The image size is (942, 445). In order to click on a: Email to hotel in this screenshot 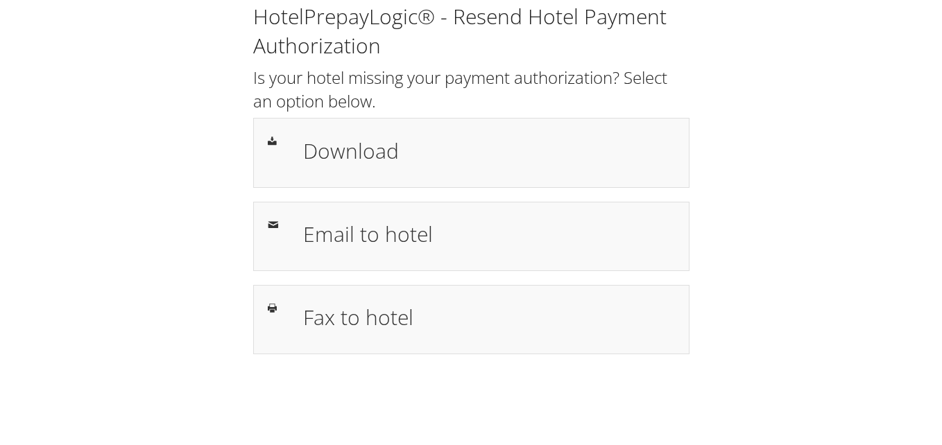, I will do `click(471, 237)`.